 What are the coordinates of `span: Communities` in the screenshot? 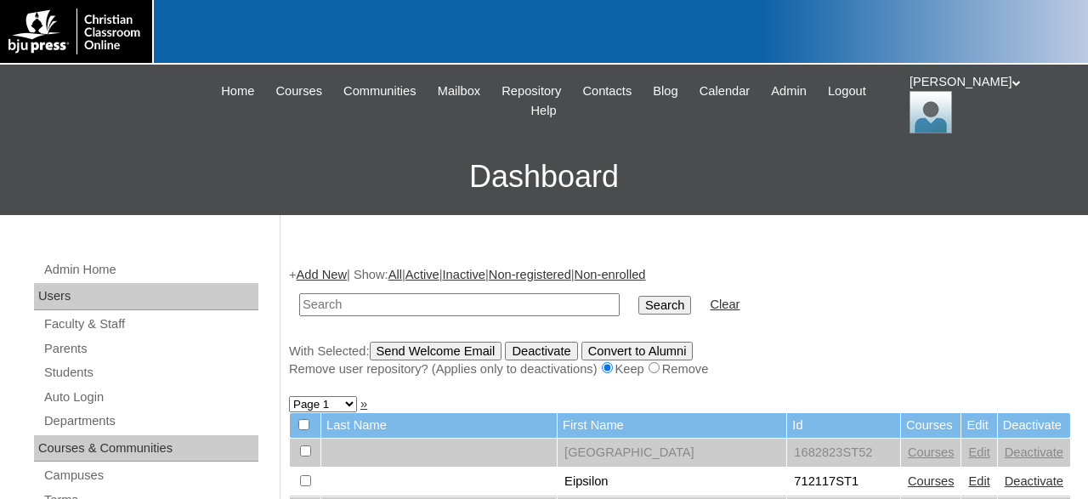 It's located at (380, 91).